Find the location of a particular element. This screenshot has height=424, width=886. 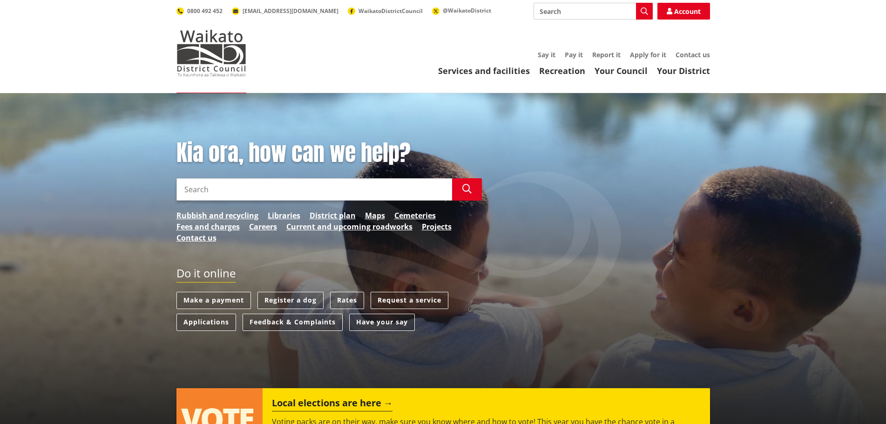

h2: Local elections are here is located at coordinates (332, 405).